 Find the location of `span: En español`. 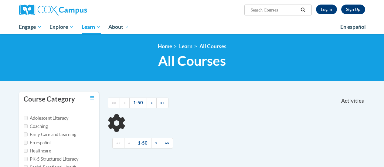

span: En español is located at coordinates (353, 27).